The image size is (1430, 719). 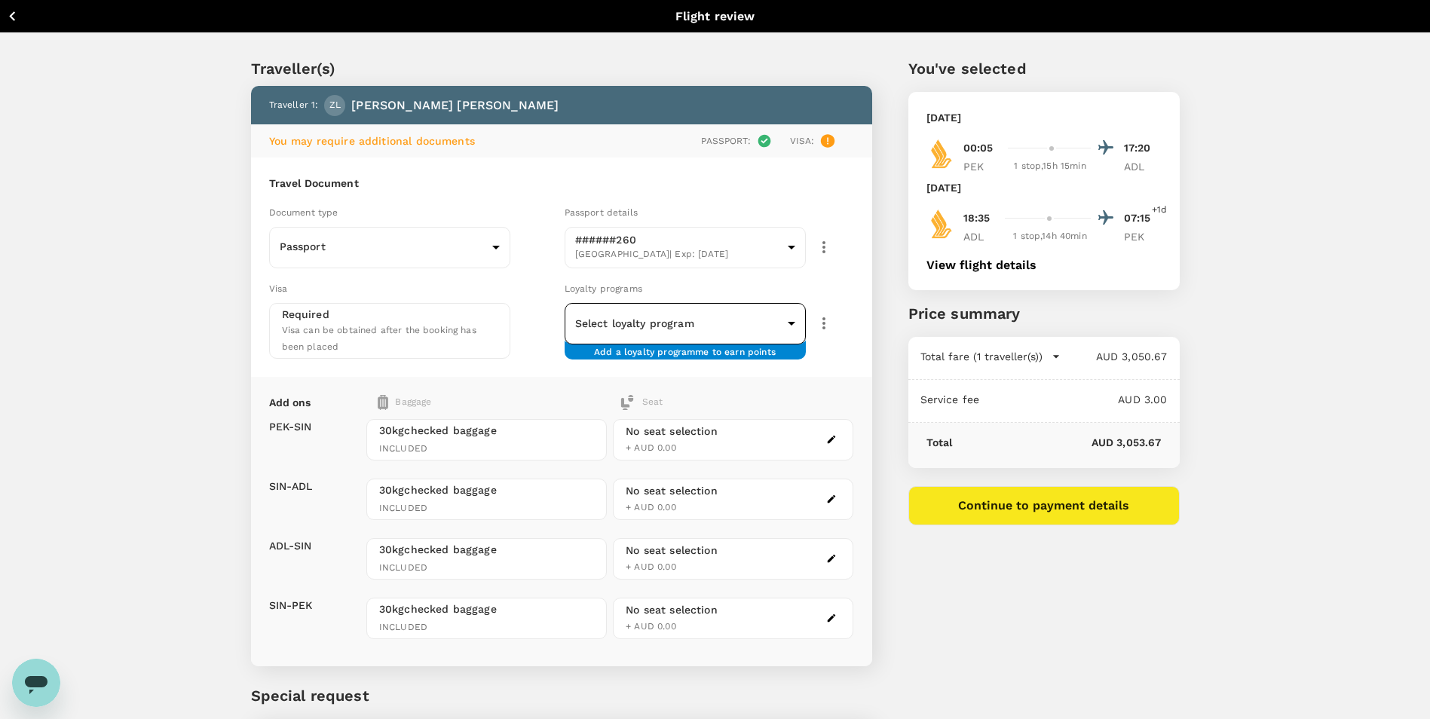 I want to click on button: View flight details, so click(x=982, y=265).